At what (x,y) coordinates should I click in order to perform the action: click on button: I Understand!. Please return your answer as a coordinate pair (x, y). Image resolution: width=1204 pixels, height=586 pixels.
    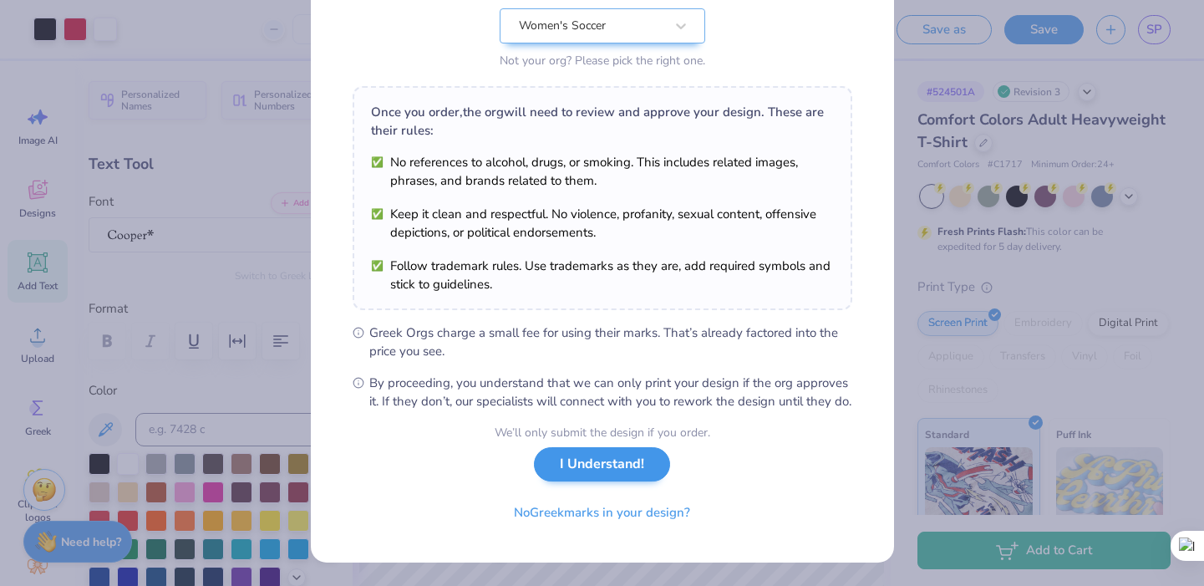
    Looking at the image, I should click on (601, 464).